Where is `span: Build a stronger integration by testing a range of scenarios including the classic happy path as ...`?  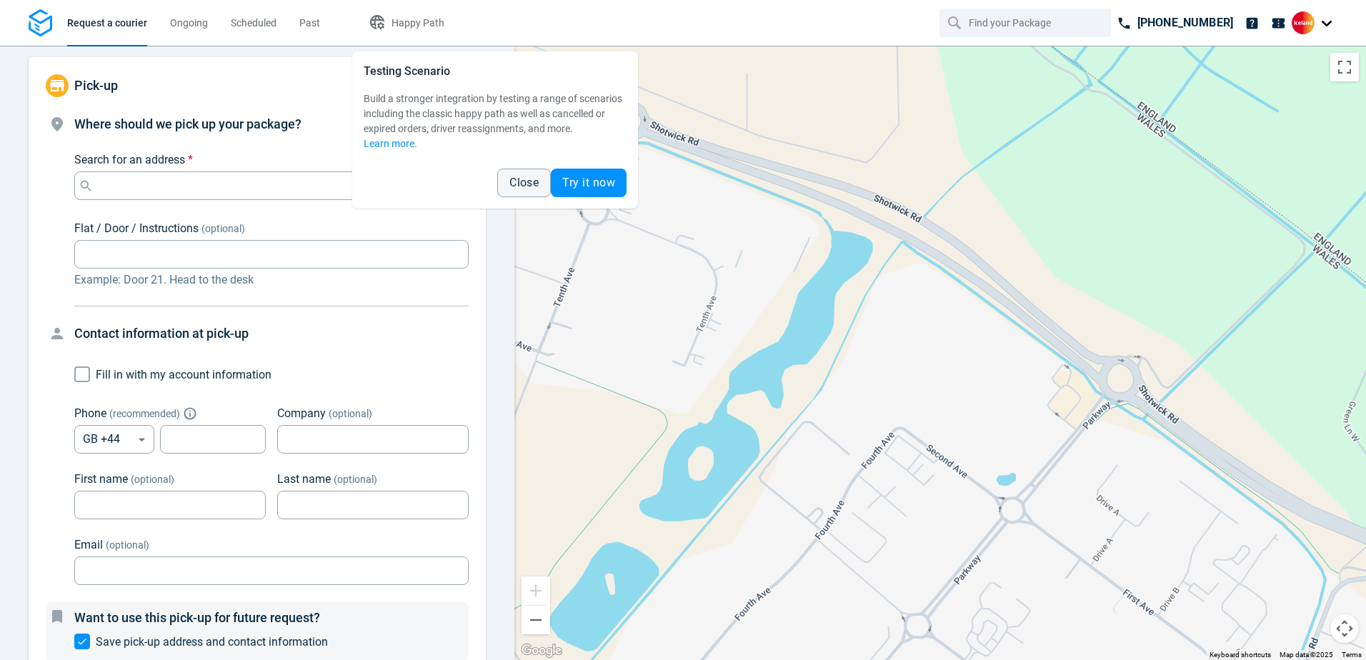
span: Build a stronger integration by testing a range of scenarios including the classic happy path as ... is located at coordinates (493, 114).